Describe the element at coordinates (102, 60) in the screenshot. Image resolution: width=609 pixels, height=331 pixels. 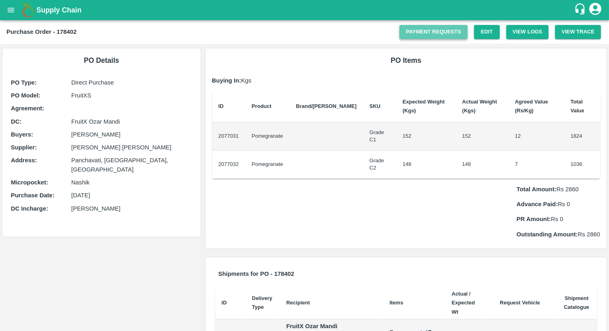
I see `h6: PO Details` at that location.